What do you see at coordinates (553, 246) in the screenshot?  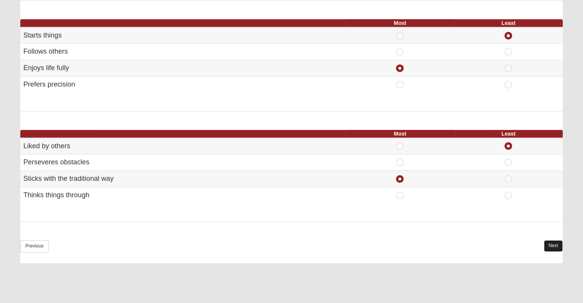 I see `a: Next` at bounding box center [553, 246].